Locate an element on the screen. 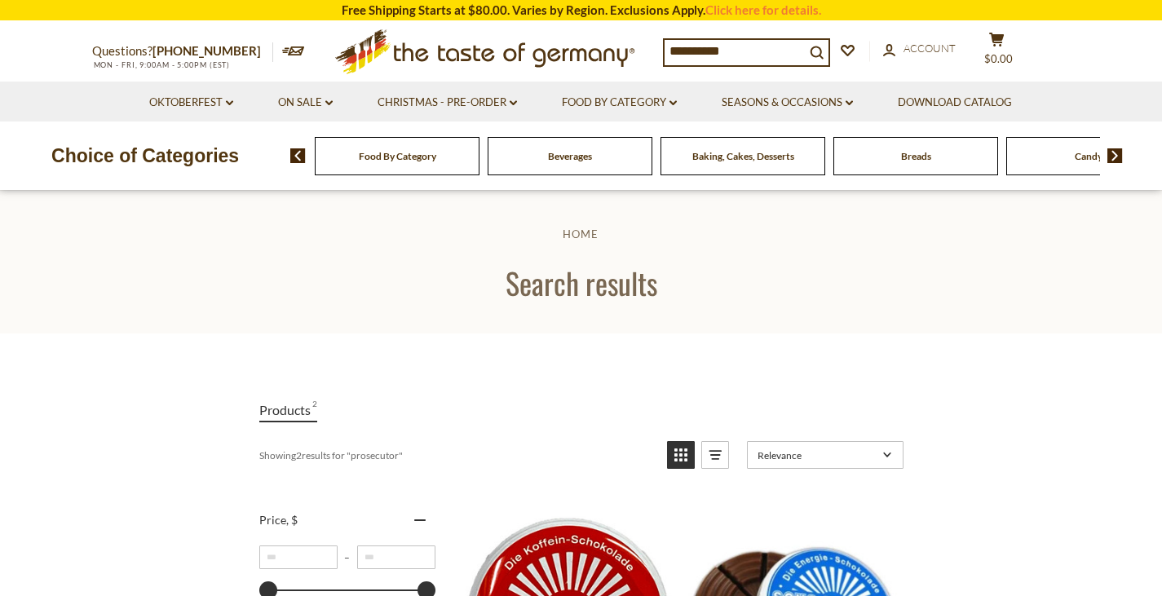 Image resolution: width=1162 pixels, height=596 pixels. input: Minimum value is located at coordinates (299, 557).